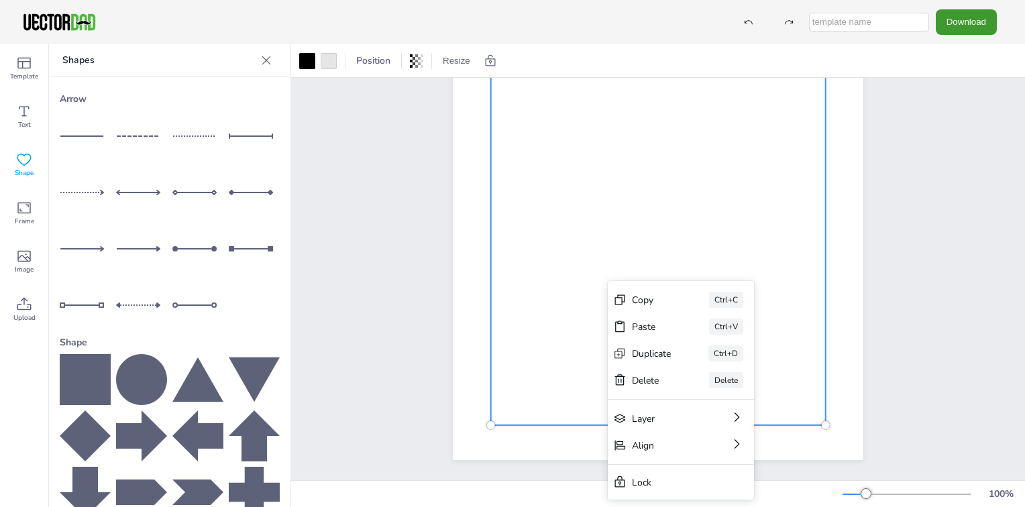 The height and width of the screenshot is (507, 1025). What do you see at coordinates (456, 61) in the screenshot?
I see `button: Resize` at bounding box center [456, 61].